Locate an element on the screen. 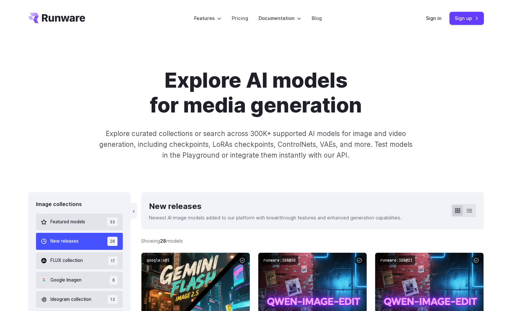 This screenshot has height=311, width=512. a: Pricing is located at coordinates (240, 18).